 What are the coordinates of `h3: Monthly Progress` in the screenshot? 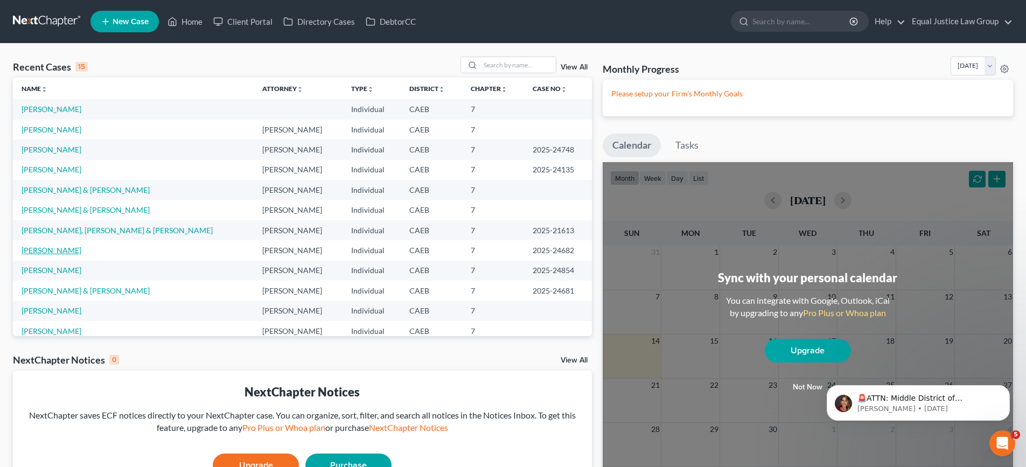 It's located at (641, 69).